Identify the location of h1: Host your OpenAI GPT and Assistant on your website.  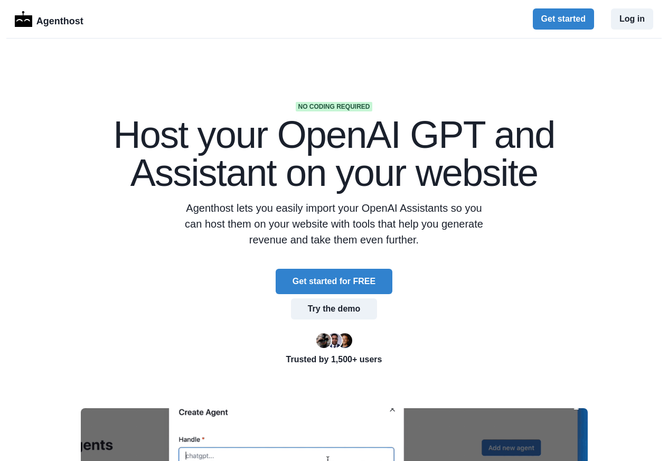
(334, 154).